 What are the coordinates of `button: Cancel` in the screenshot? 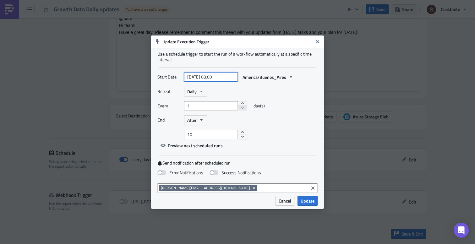 It's located at (285, 201).